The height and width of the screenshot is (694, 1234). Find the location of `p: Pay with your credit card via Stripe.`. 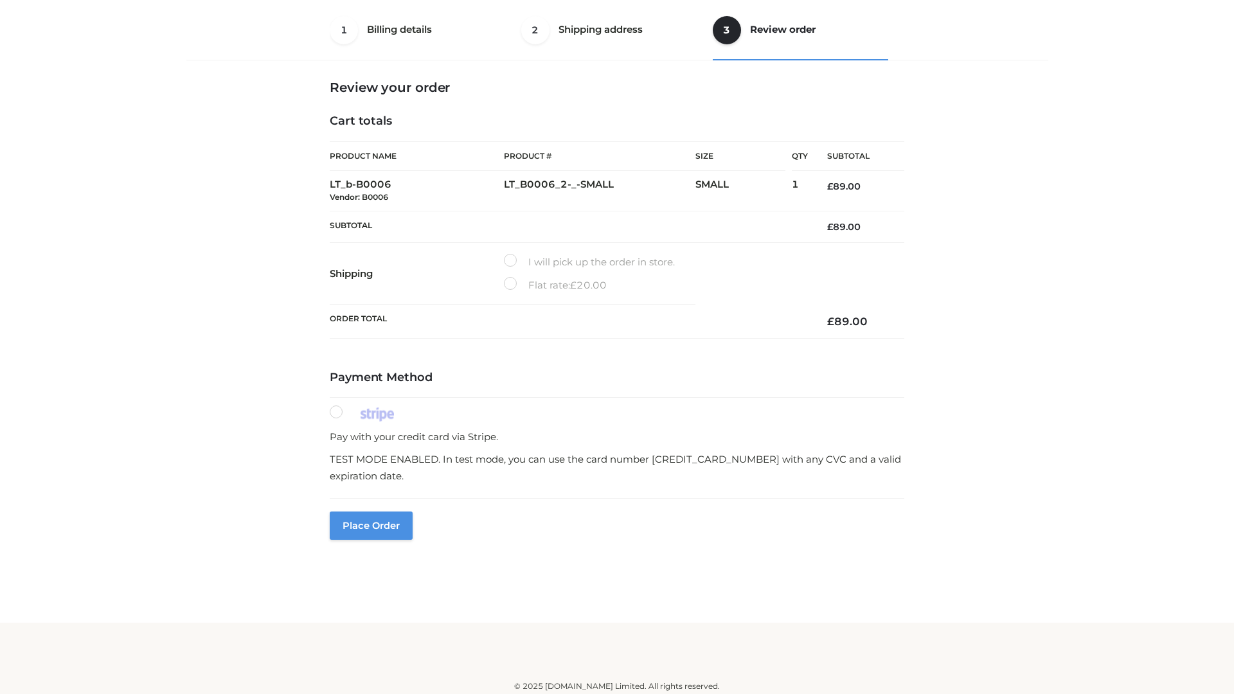

p: Pay with your credit card via Stripe. is located at coordinates (617, 437).